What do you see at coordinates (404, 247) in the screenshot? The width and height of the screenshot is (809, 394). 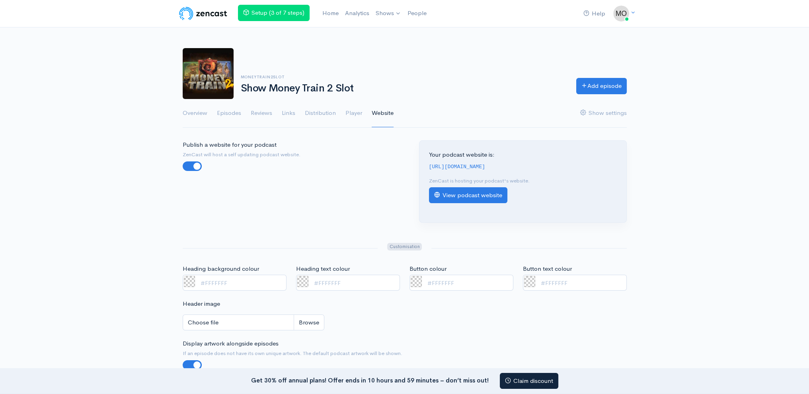 I see `span: Customisation` at bounding box center [404, 247].